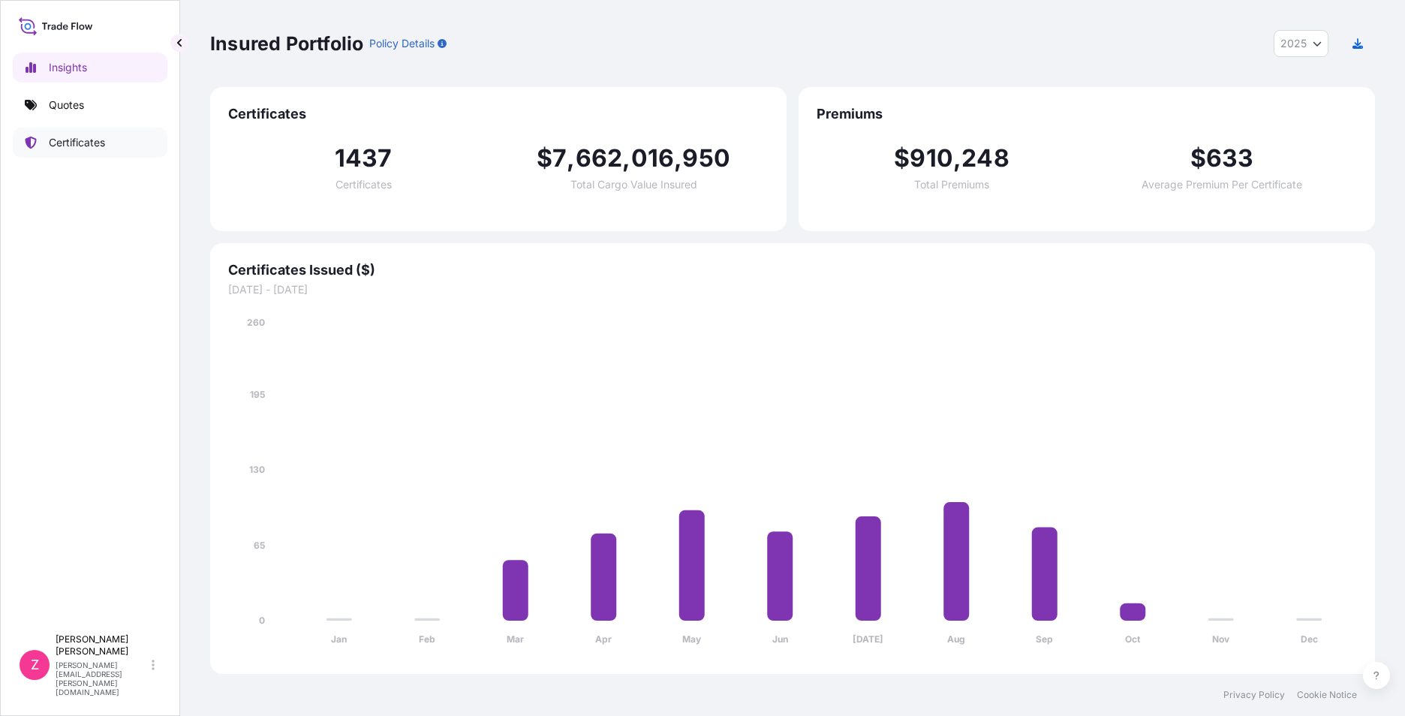  What do you see at coordinates (1087, 114) in the screenshot?
I see `span: Premiums` at bounding box center [1087, 114].